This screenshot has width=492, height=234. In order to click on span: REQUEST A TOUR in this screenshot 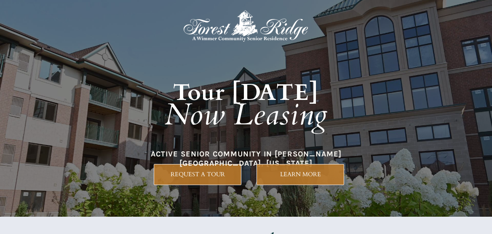, I will do `click(198, 174)`.